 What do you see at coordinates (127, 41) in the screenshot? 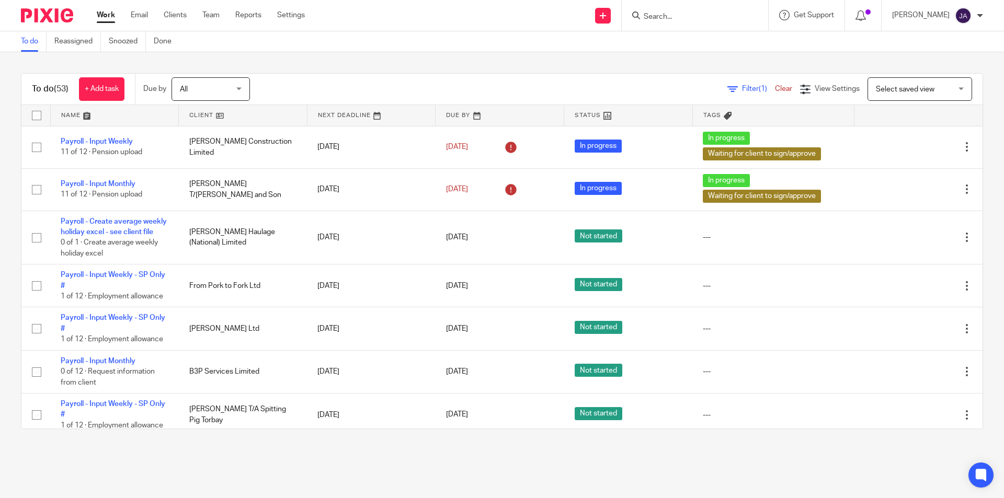
I see `a: Snoozed` at bounding box center [127, 41].